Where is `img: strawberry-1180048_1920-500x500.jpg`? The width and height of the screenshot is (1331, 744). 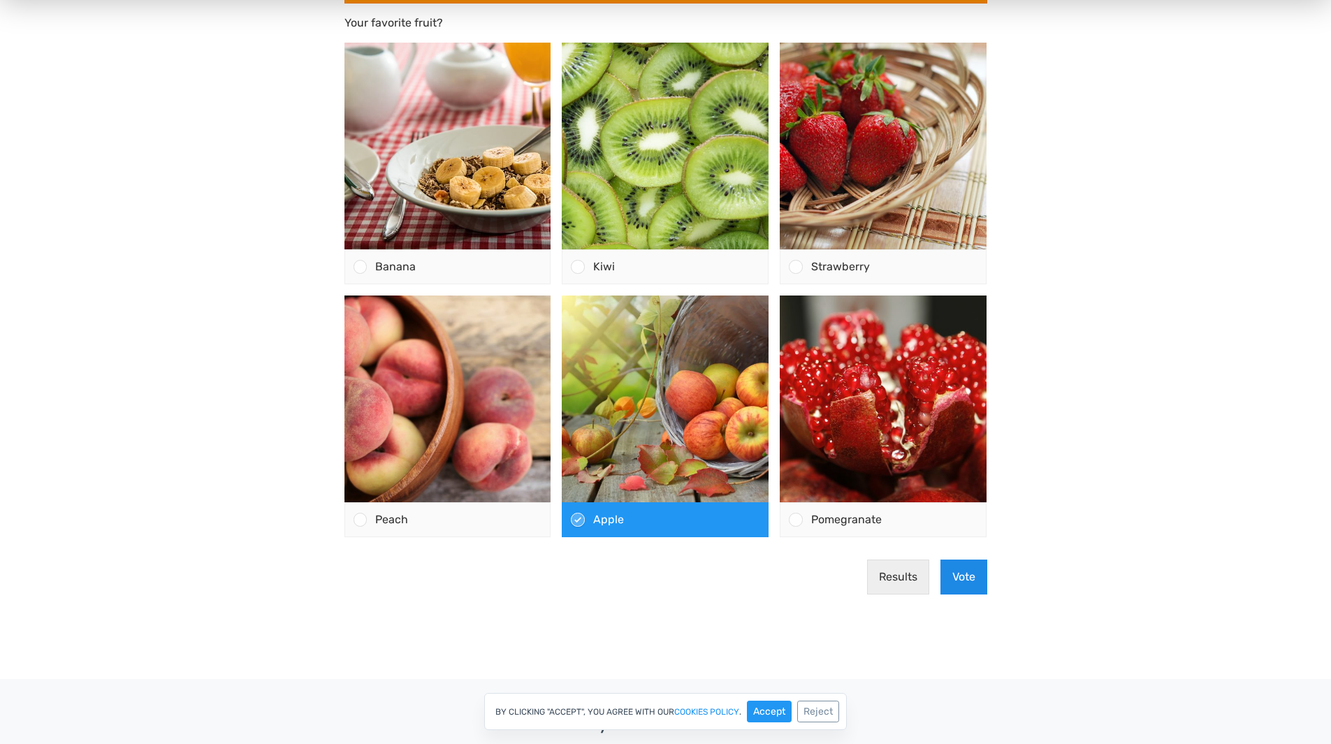 img: strawberry-1180048_1920-500x500.jpg is located at coordinates (883, 211).